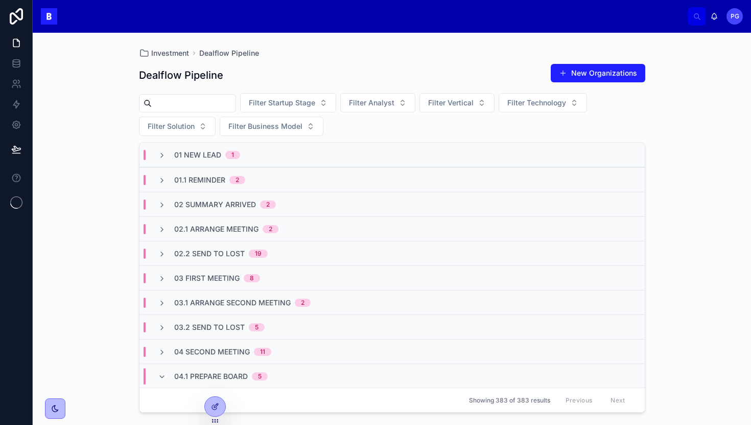 This screenshot has width=751, height=425. I want to click on a: New Organizations, so click(598, 73).